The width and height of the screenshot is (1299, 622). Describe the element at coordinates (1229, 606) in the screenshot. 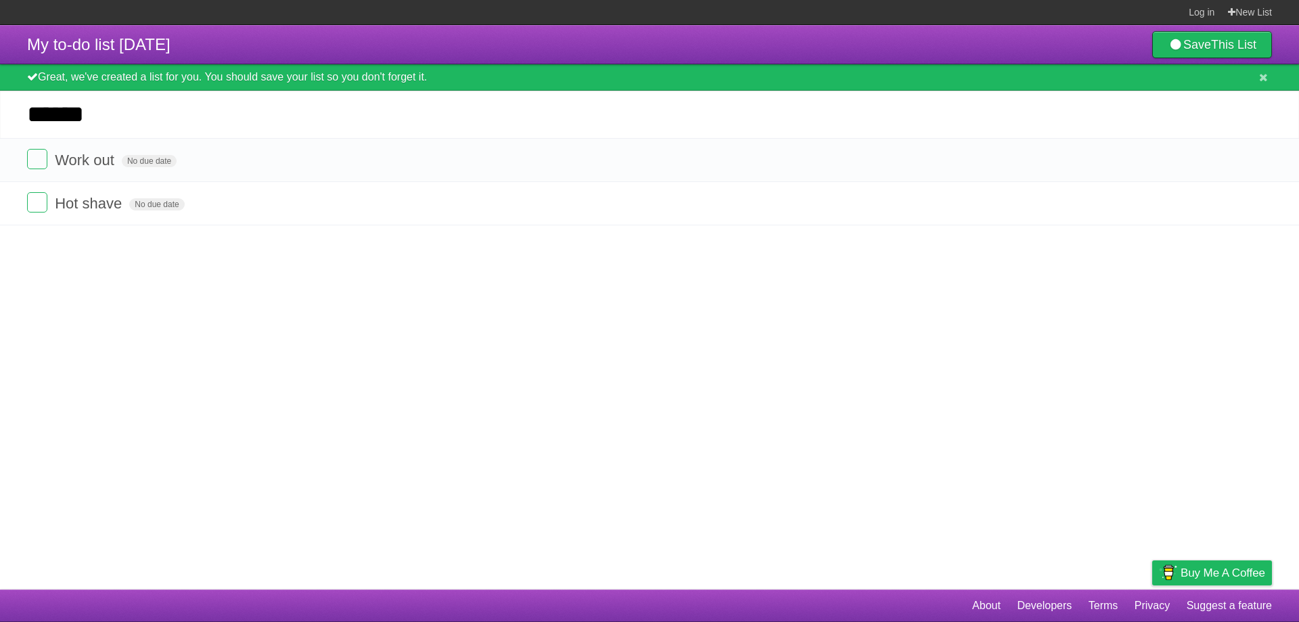

I see `a: Suggest a feature` at that location.